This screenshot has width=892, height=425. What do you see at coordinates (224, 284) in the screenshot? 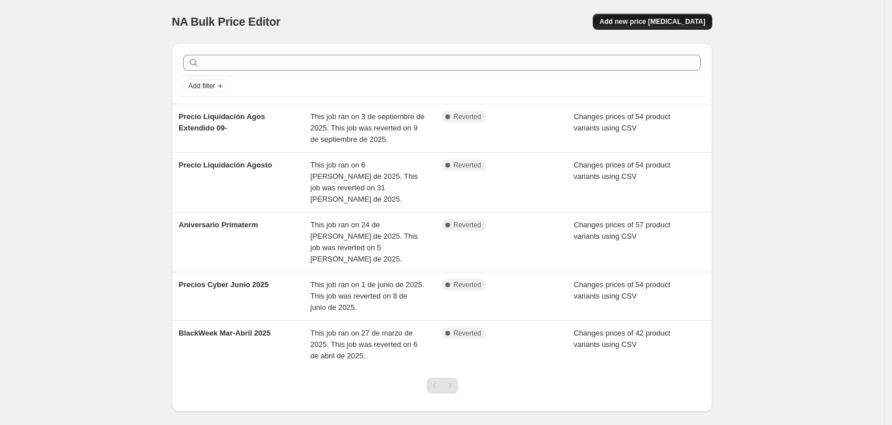
I see `span: Precios Cyber Junio 2025` at bounding box center [224, 284].